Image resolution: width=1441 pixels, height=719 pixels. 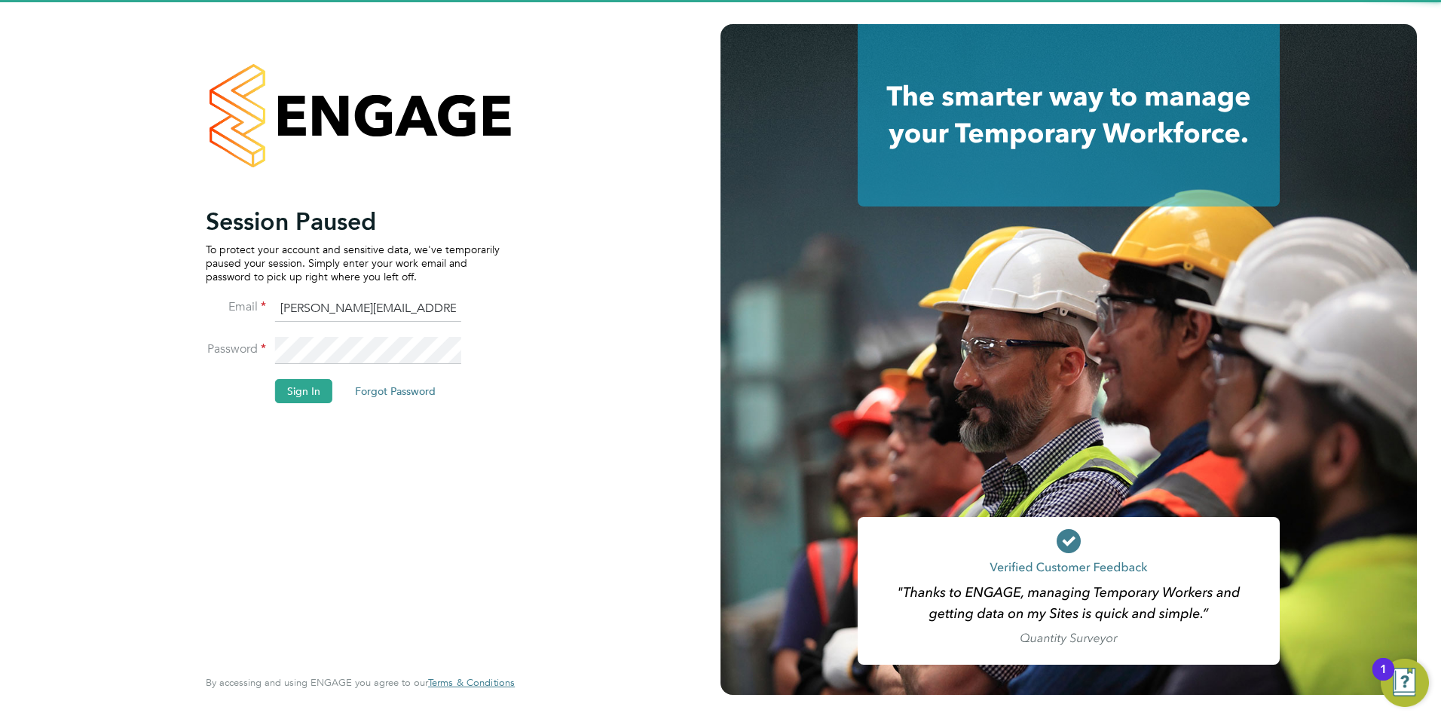 I want to click on span: Terms & Conditions, so click(x=471, y=682).